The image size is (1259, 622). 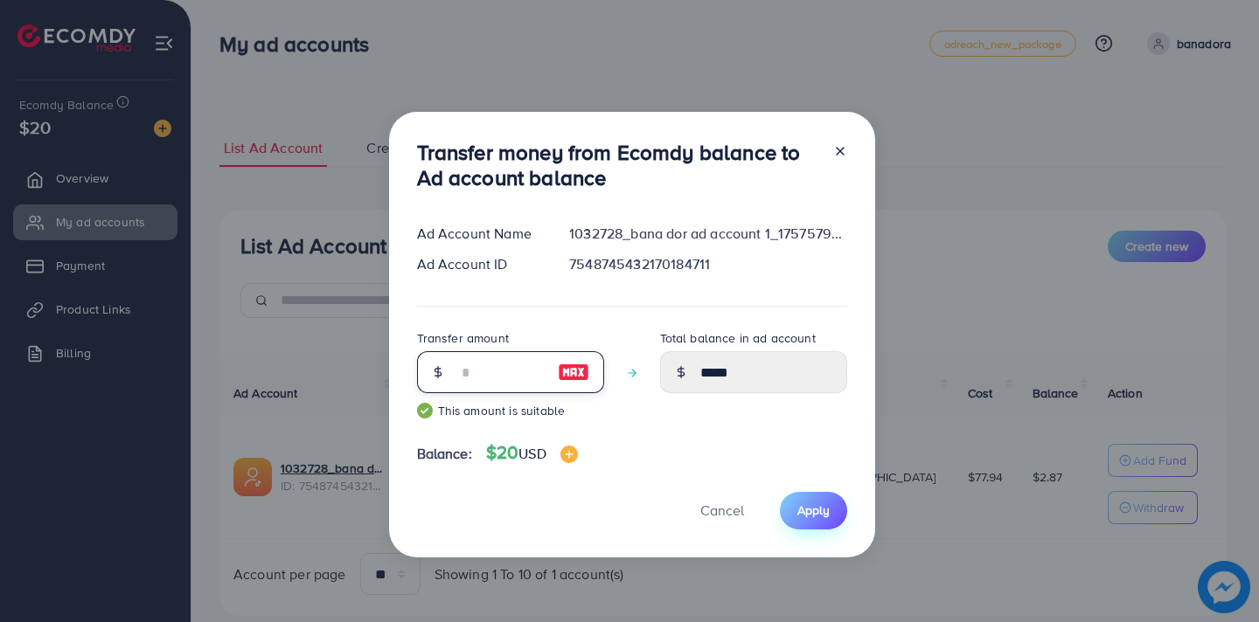 I want to click on div: 7548745432170184711, so click(x=707, y=264).